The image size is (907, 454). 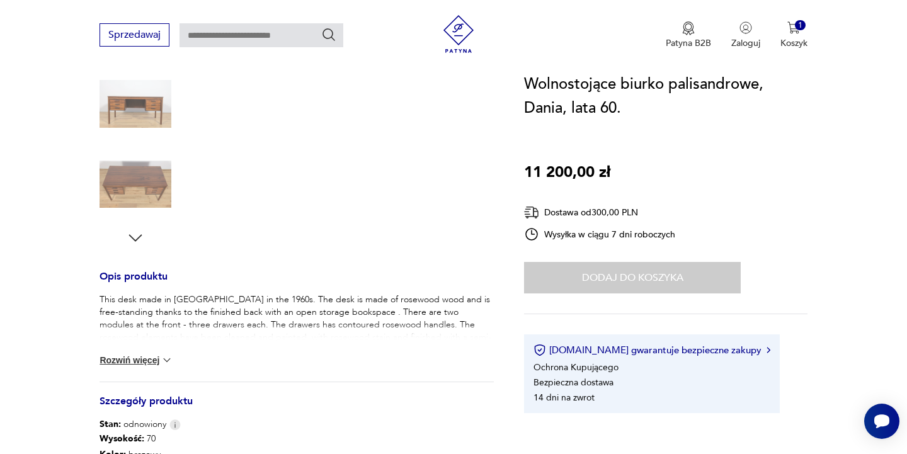 I want to click on p: 11 200,00 zł, so click(x=567, y=173).